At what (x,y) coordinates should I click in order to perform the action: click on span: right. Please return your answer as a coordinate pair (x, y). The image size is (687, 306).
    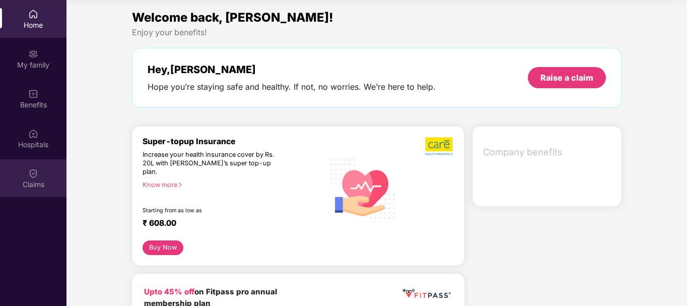
    Looking at the image, I should click on (180, 184).